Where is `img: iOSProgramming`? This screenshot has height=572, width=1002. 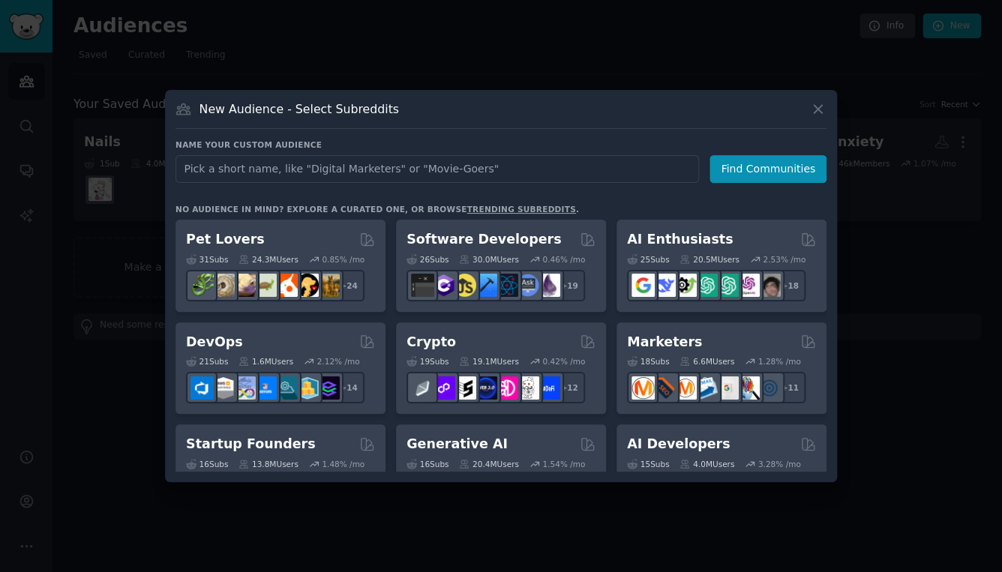 img: iOSProgramming is located at coordinates (485, 285).